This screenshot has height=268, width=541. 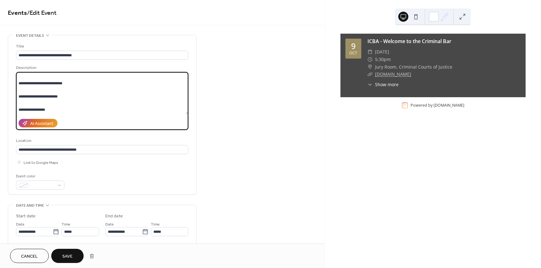 I want to click on span: Link to Google Maps, so click(x=41, y=163).